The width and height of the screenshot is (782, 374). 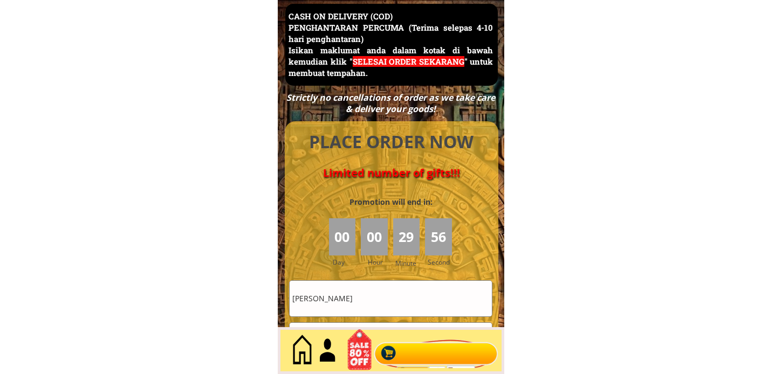 What do you see at coordinates (392, 142) in the screenshot?
I see `h4: PLACE ORDER NOW` at bounding box center [392, 142].